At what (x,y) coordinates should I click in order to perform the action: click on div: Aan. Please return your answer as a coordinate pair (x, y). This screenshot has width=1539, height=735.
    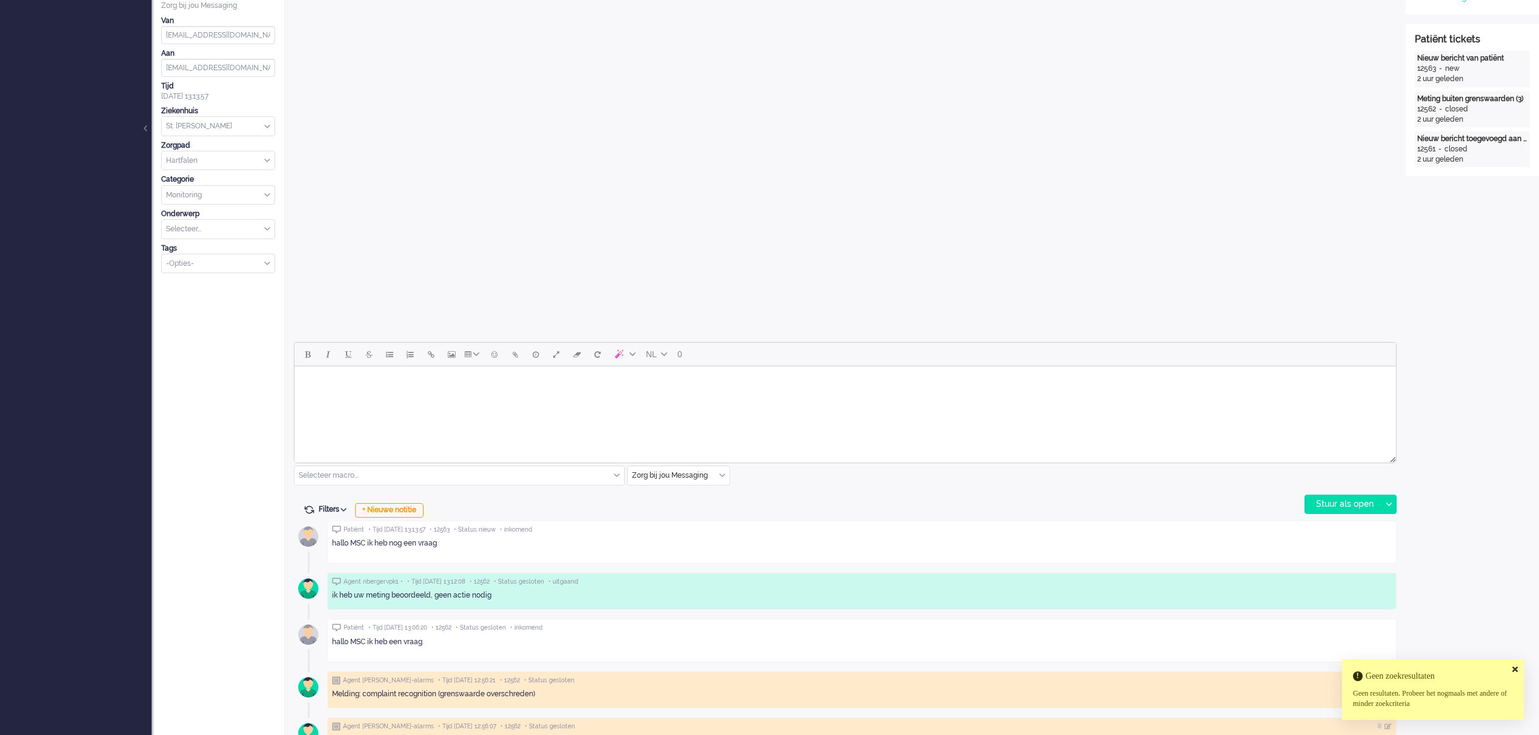
    Looking at the image, I should click on (218, 53).